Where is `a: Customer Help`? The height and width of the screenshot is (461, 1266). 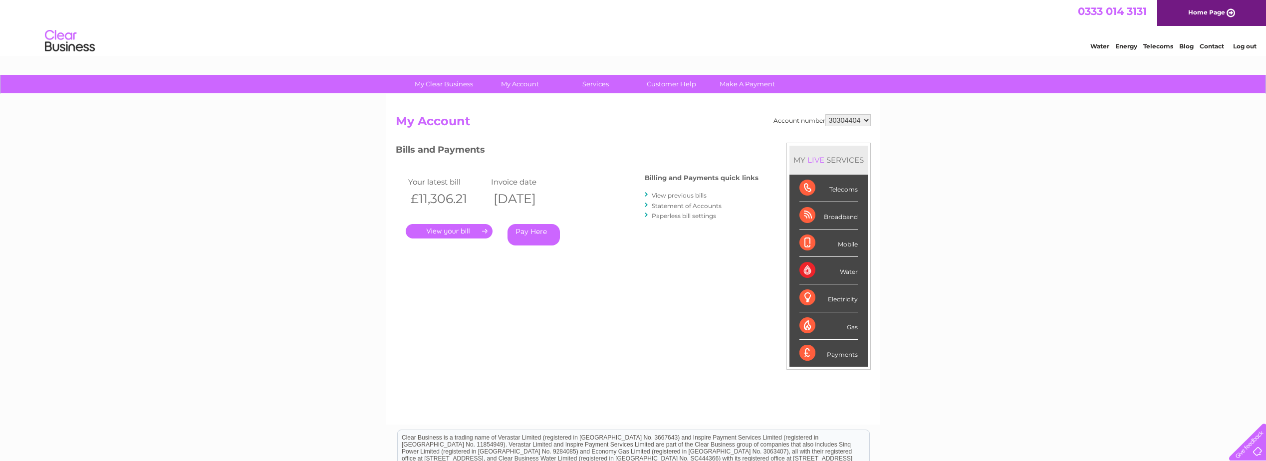 a: Customer Help is located at coordinates (671, 84).